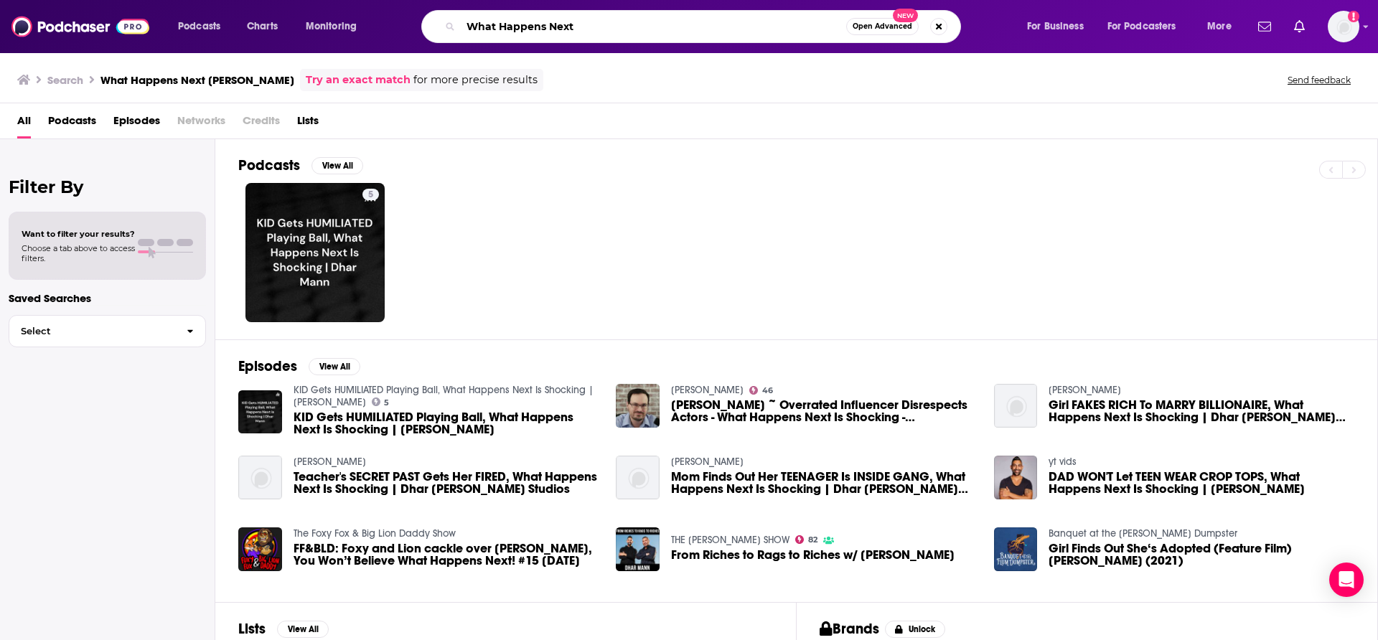  Describe the element at coordinates (812, 540) in the screenshot. I see `span: 82` at that location.